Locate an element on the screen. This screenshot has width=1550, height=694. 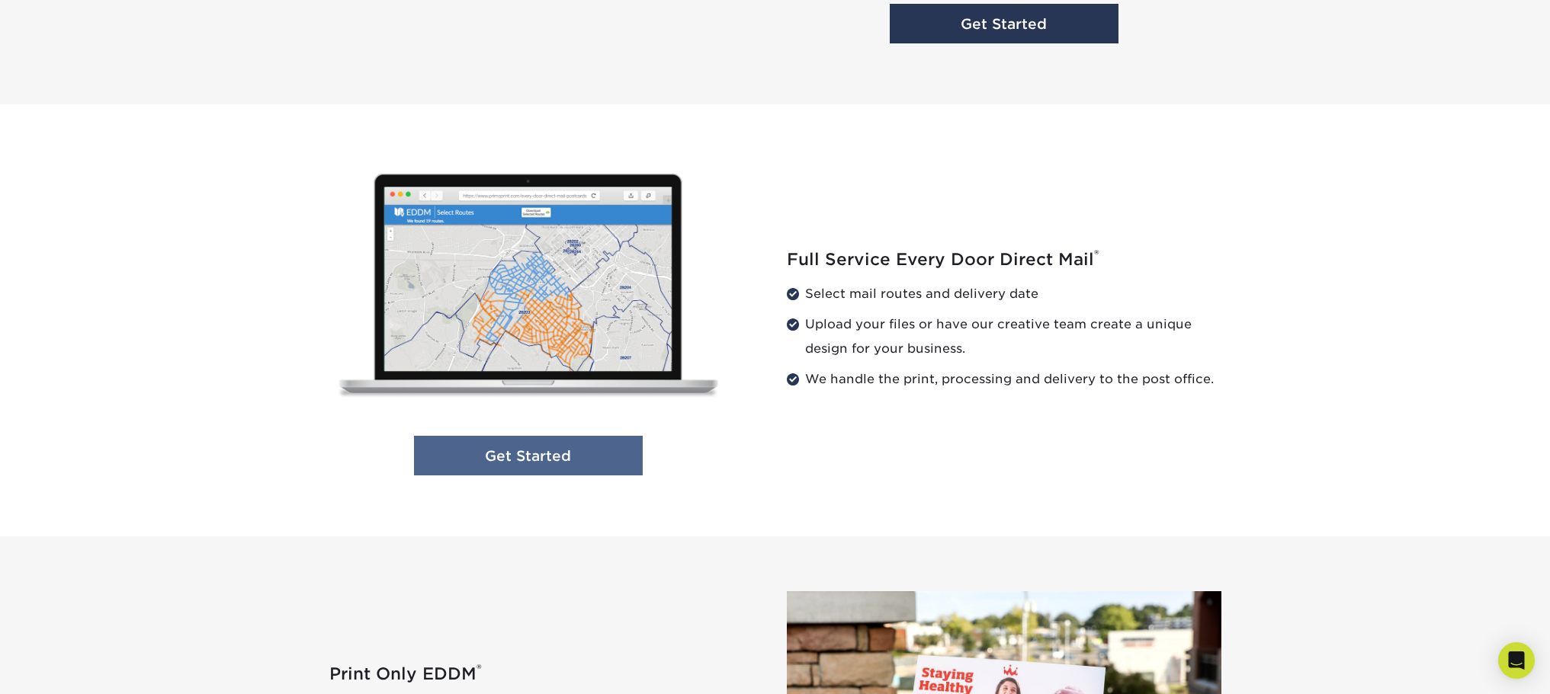
div: Open Intercom Messenger is located at coordinates (1516, 661).